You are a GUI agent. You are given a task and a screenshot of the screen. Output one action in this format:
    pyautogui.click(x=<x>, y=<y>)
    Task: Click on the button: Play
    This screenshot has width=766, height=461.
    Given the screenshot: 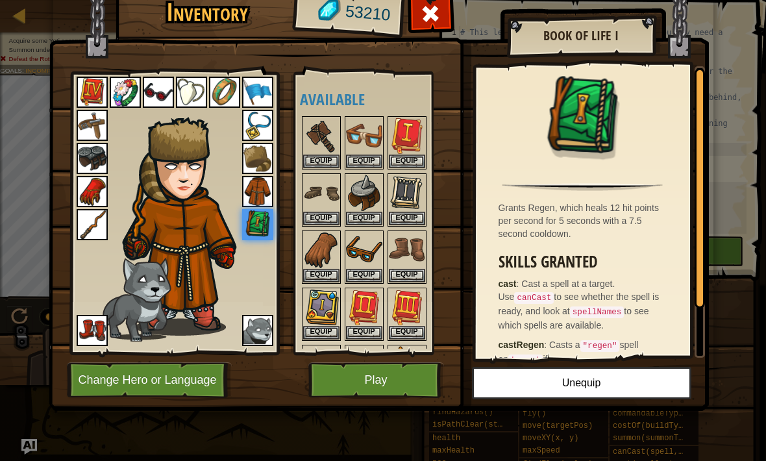 What is the action you would take?
    pyautogui.click(x=376, y=380)
    